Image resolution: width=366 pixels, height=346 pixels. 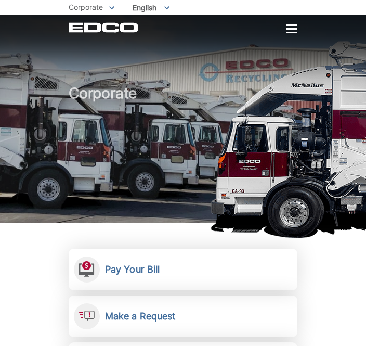 I want to click on h2: Make a Request, so click(x=140, y=316).